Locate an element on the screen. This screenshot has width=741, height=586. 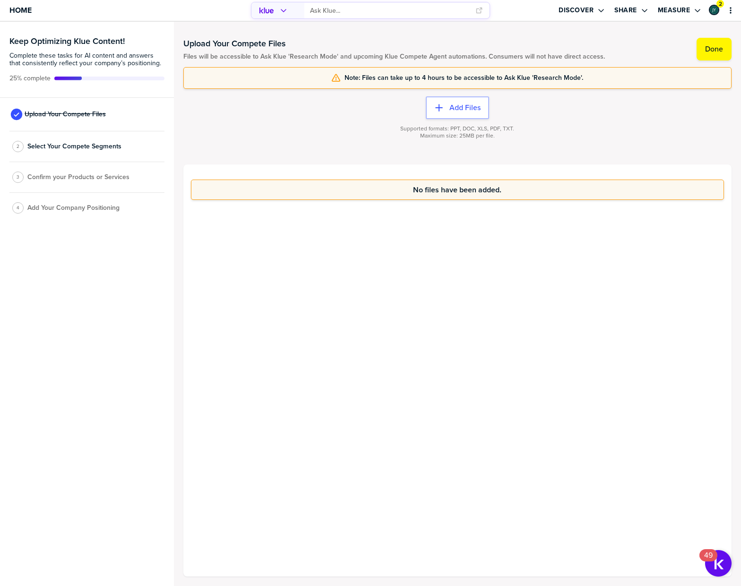
span: 4 is located at coordinates (18, 207).